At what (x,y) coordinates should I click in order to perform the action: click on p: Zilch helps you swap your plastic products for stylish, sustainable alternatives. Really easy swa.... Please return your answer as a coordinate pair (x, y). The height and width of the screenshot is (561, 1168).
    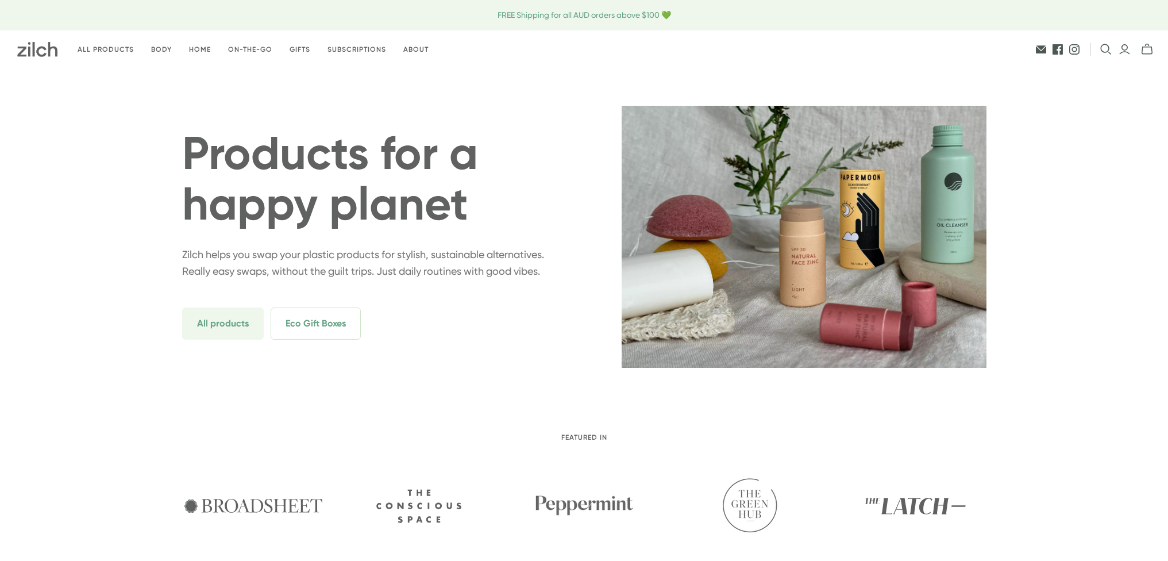
    Looking at the image, I should click on (364, 263).